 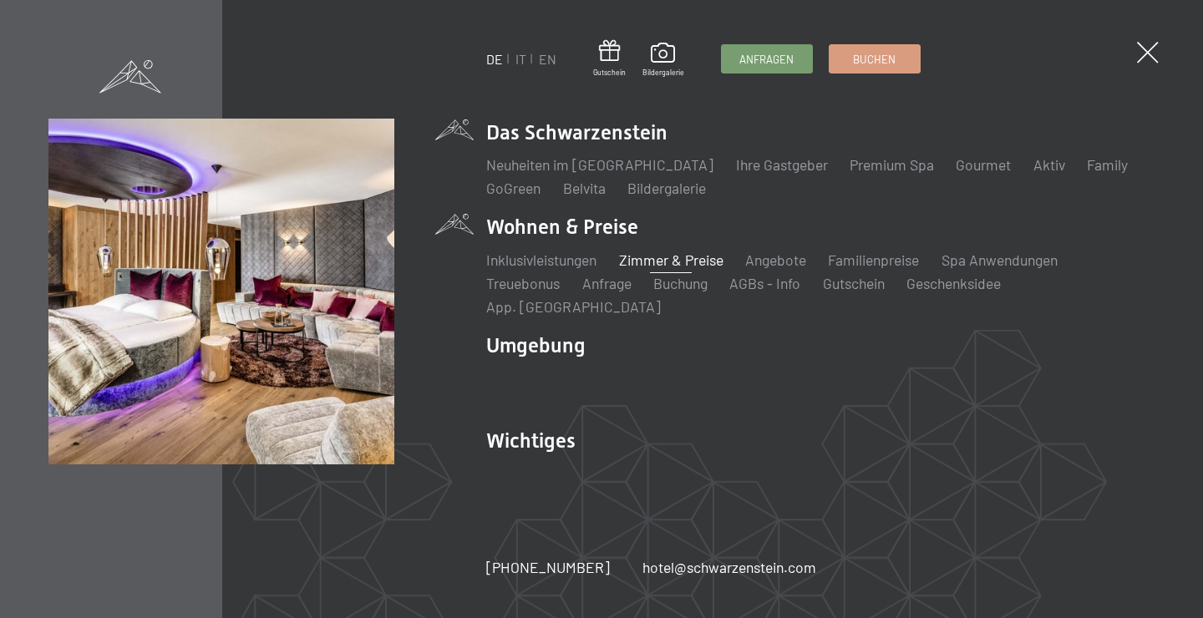 I want to click on a: AGBs - Info, so click(x=765, y=283).